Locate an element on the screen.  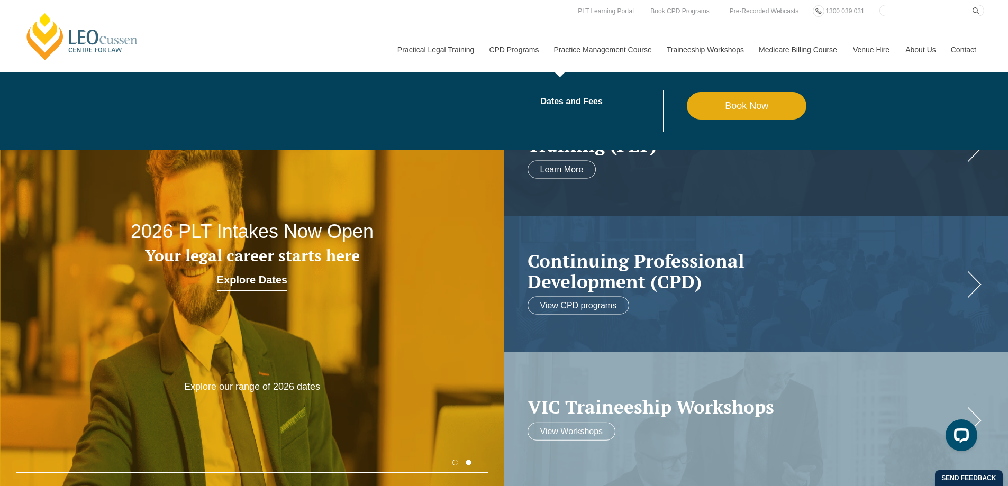
span: 1300 039 031 is located at coordinates (845, 11).